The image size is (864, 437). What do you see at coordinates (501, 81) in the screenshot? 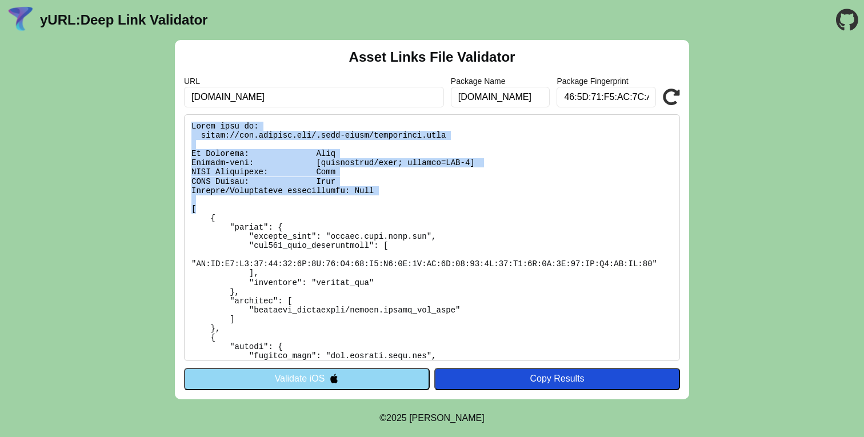
I see `label: Package Name` at bounding box center [501, 81].